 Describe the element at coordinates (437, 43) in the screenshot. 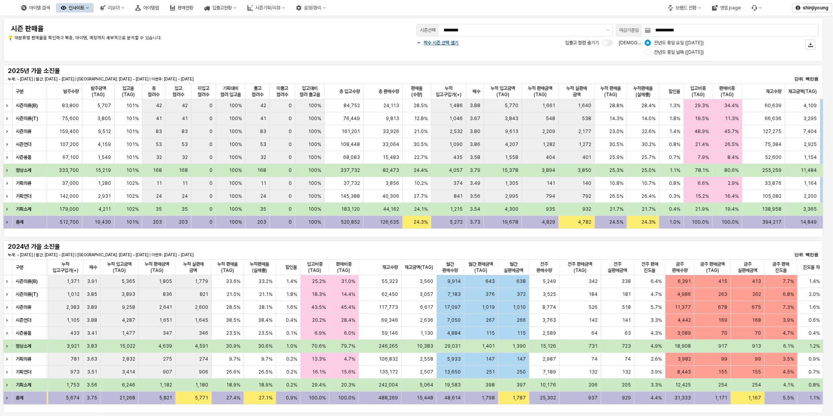

I see `button: 짝수 시즌 선택 열기` at that location.